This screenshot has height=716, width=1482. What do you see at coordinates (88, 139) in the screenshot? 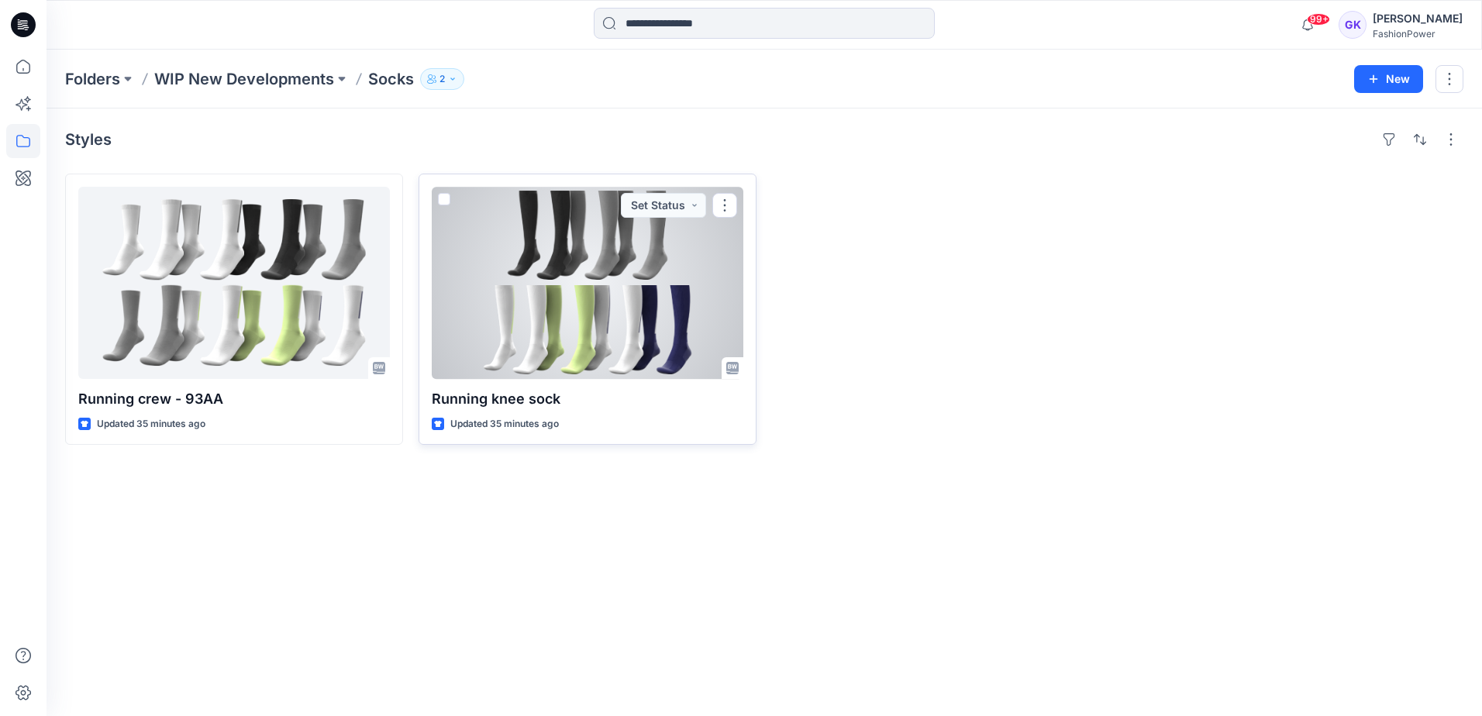
I see `h4: Styles` at bounding box center [88, 139].